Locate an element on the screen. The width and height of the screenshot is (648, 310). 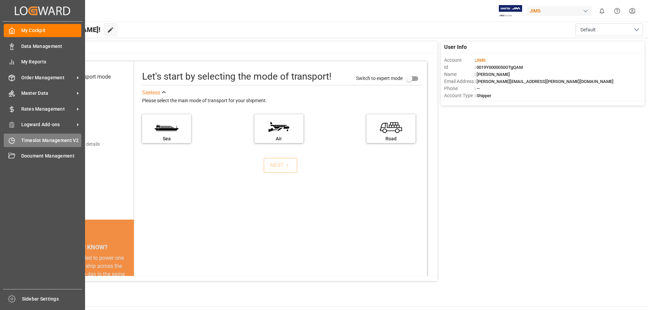
span: JIMS is located at coordinates (481, 60).